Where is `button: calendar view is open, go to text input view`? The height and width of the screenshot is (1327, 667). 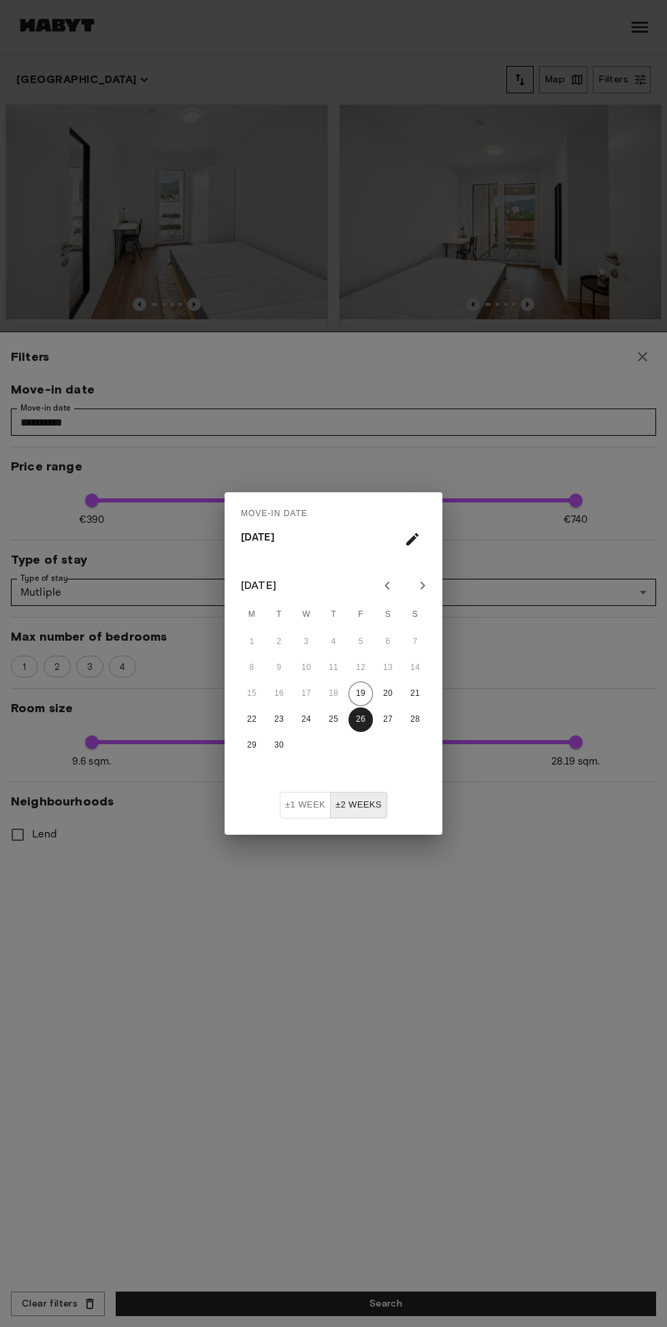
button: calendar view is open, go to text input view is located at coordinates (413, 539).